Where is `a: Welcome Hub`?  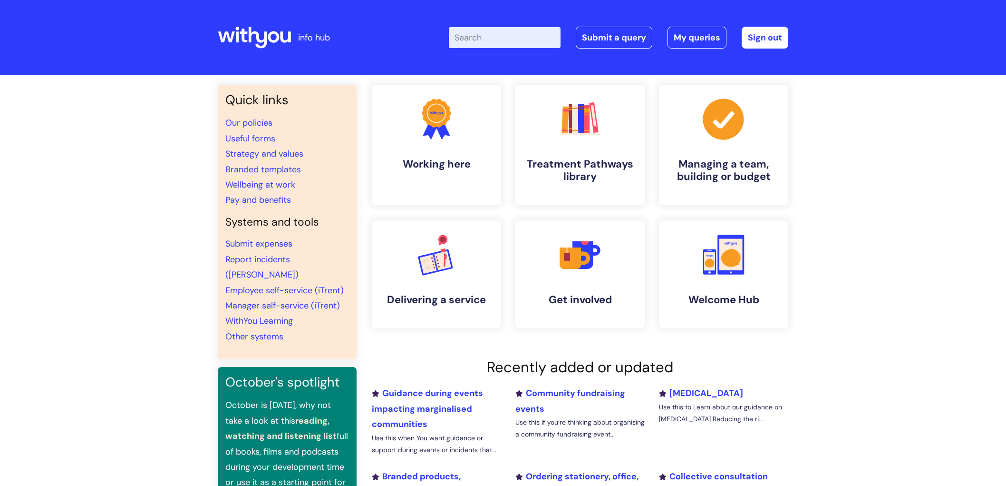 a: Welcome Hub is located at coordinates (724, 274).